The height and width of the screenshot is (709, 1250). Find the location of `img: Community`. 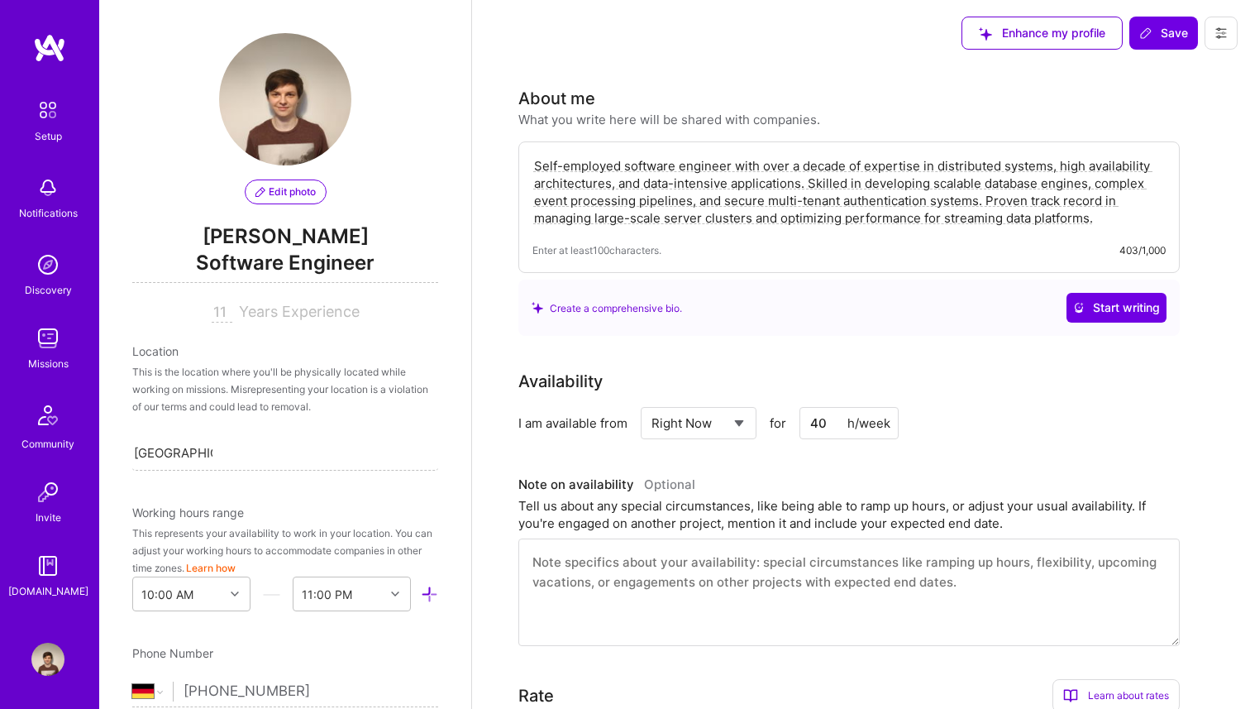

img: Community is located at coordinates (48, 415).